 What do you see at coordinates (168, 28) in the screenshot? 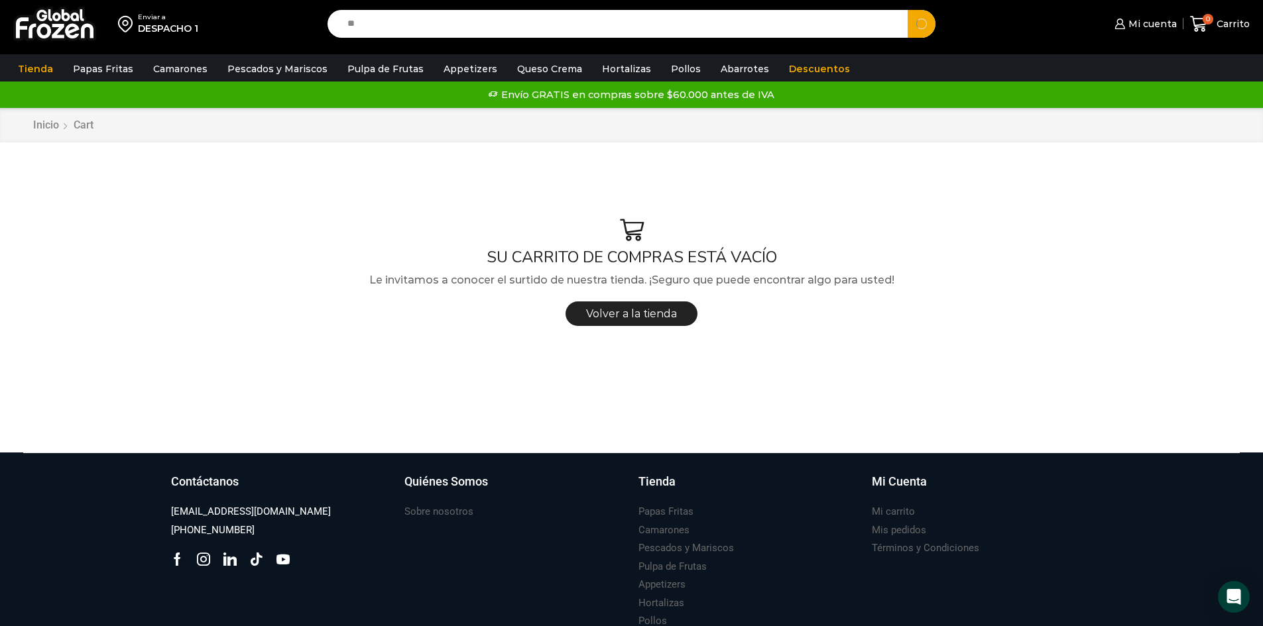
I see `div: DESPACHO 1` at bounding box center [168, 28].